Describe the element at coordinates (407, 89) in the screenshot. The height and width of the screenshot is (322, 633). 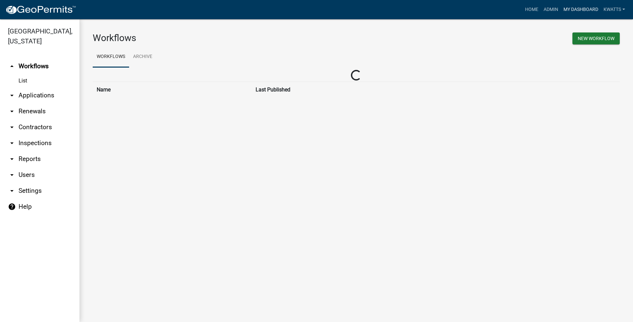
I see `th: Last Published` at that location.